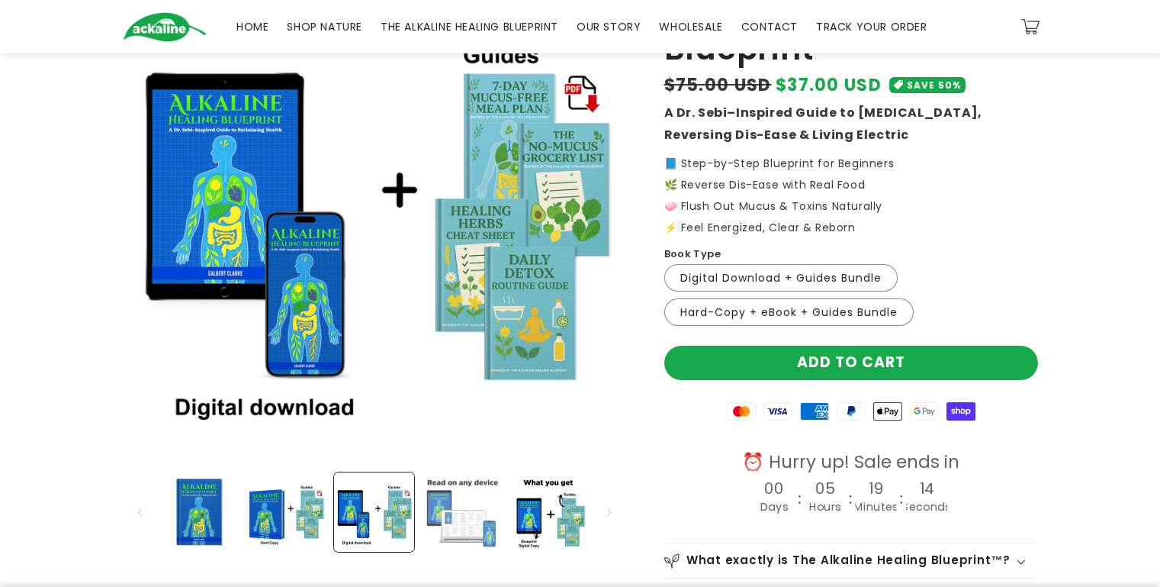  I want to click on div: Minutes, so click(877, 507).